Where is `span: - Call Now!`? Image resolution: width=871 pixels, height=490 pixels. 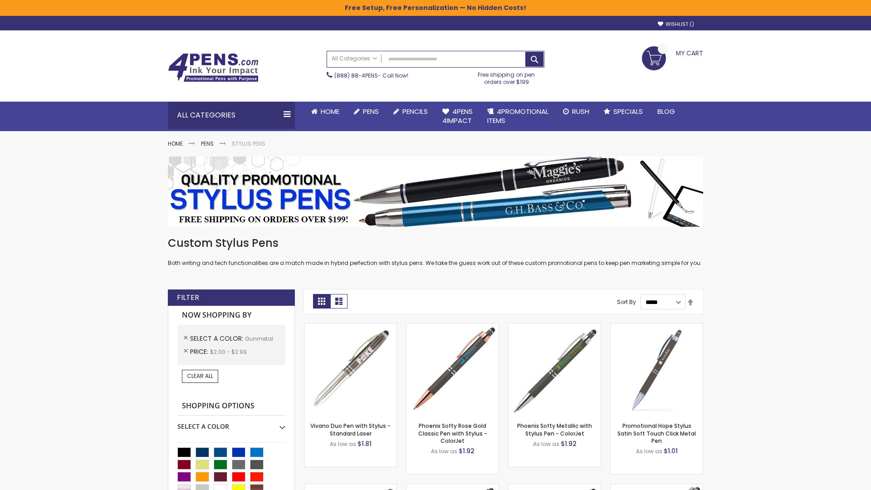 span: - Call Now! is located at coordinates (371, 75).